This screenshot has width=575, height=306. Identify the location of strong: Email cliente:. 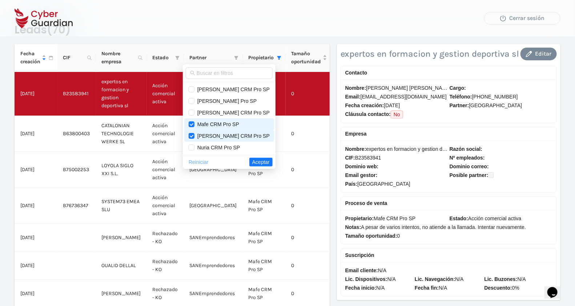
(362, 270).